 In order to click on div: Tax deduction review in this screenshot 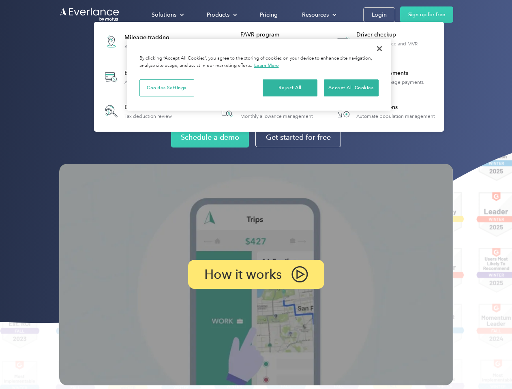, I will do `click(148, 116)`.